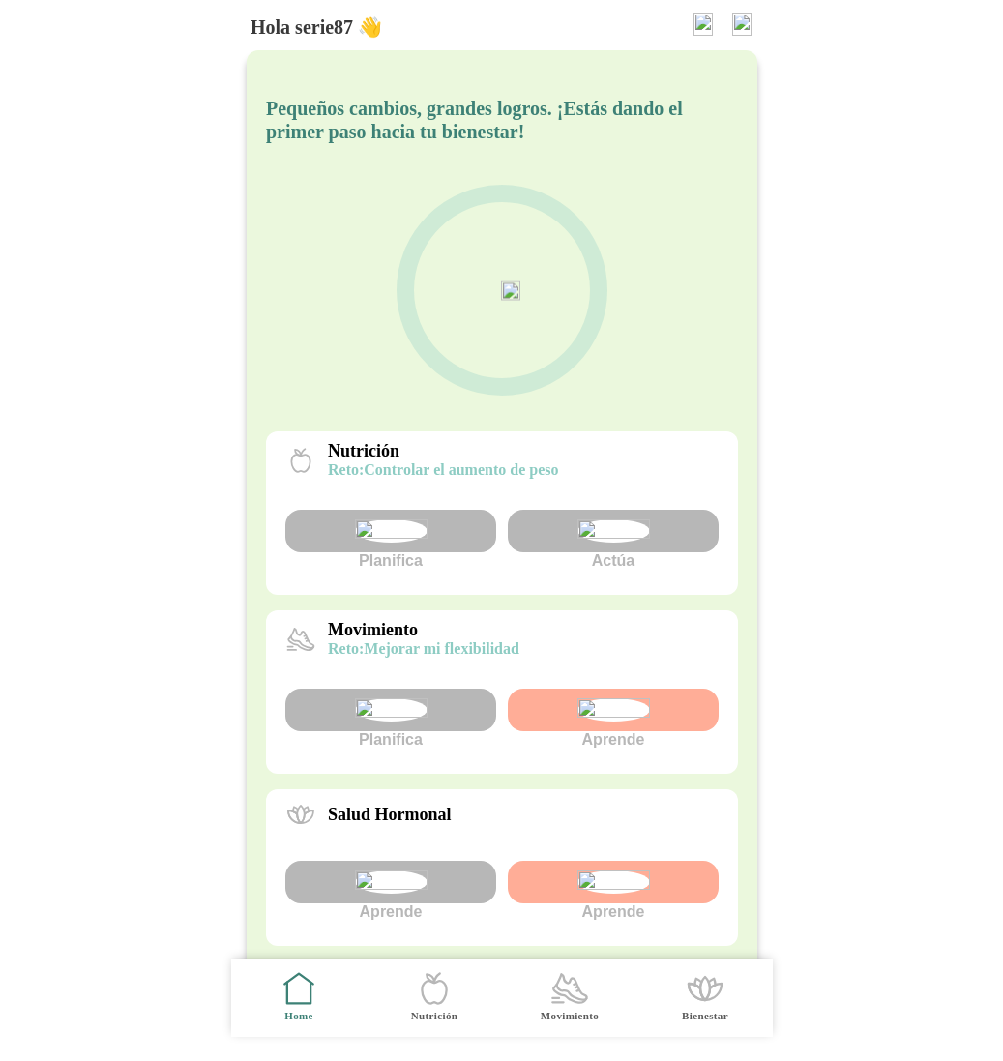 The width and height of the screenshot is (1003, 1061). I want to click on h5: Hola serie87 👋, so click(316, 27).